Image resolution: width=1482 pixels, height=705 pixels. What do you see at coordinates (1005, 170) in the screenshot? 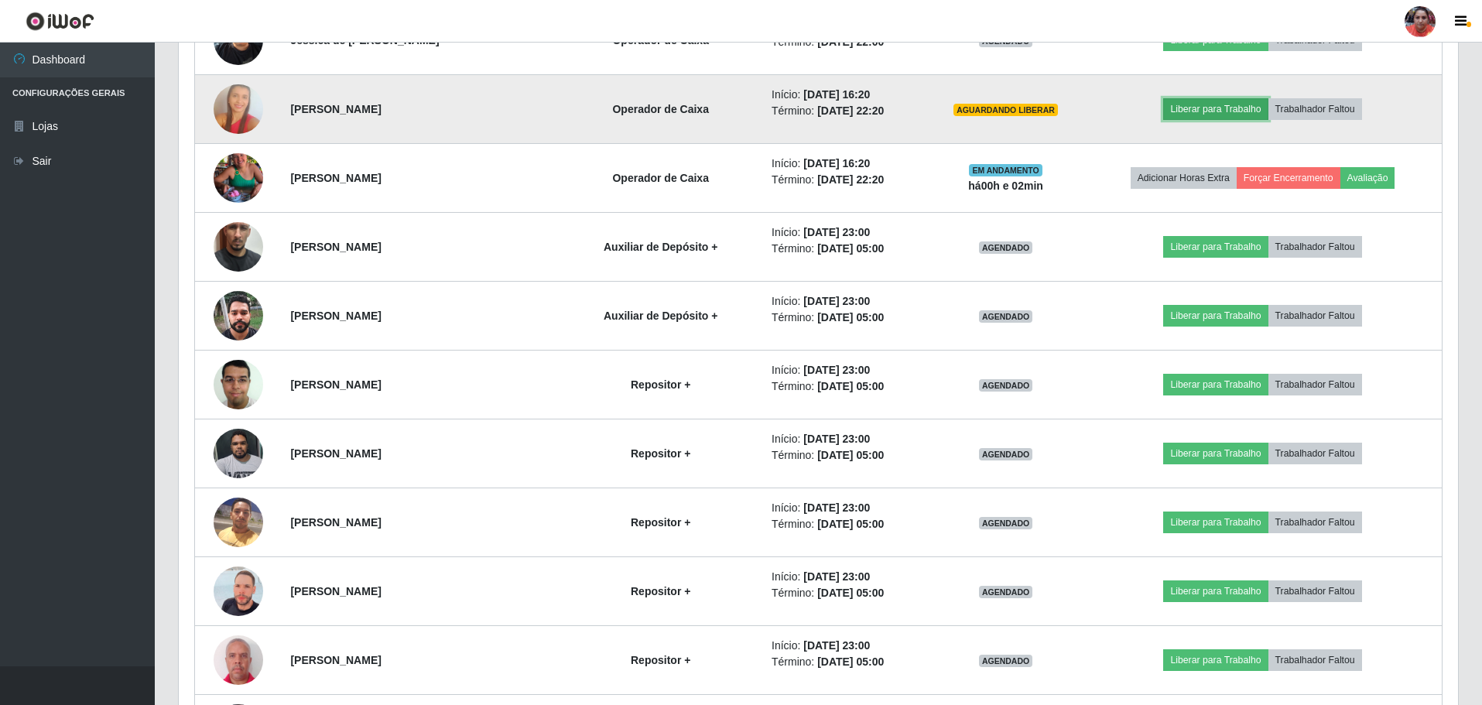
I see `span: EM ANDAMENTO` at bounding box center [1005, 170].